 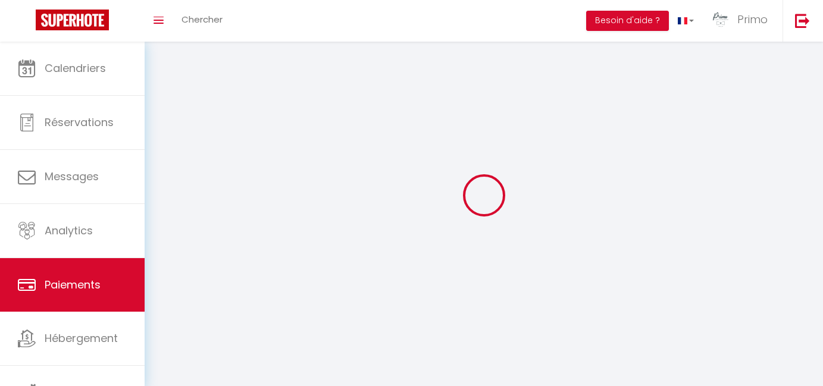 What do you see at coordinates (71, 176) in the screenshot?
I see `span: Messages` at bounding box center [71, 176].